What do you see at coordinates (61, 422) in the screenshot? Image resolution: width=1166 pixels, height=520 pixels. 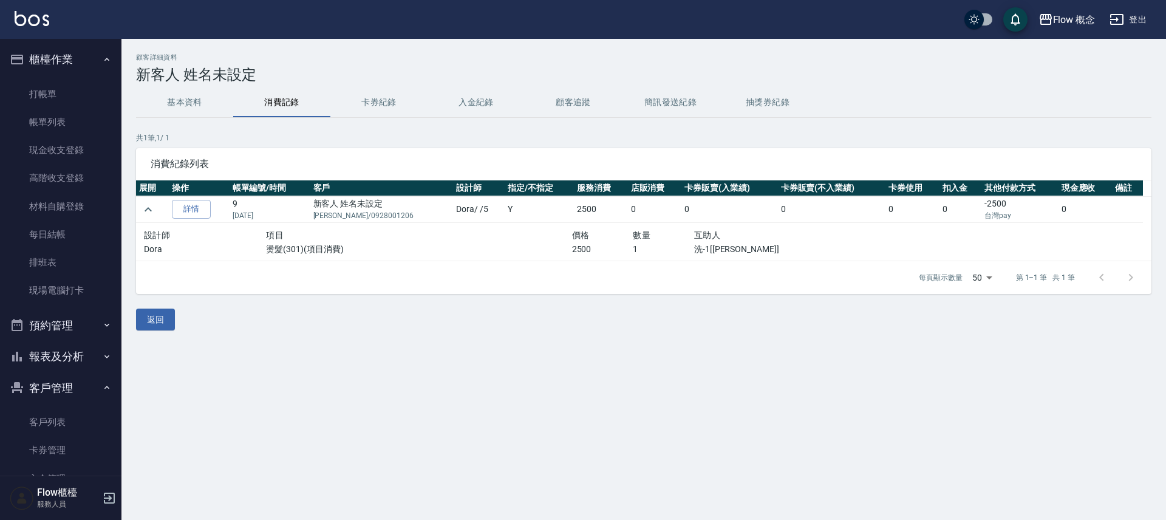 I see `a: 客戶列表` at bounding box center [61, 422].